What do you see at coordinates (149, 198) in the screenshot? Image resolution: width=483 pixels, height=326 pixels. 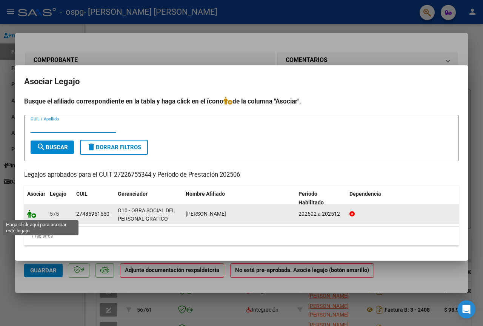 I see `datatable-header-cell: Gerenciador` at bounding box center [149, 198].